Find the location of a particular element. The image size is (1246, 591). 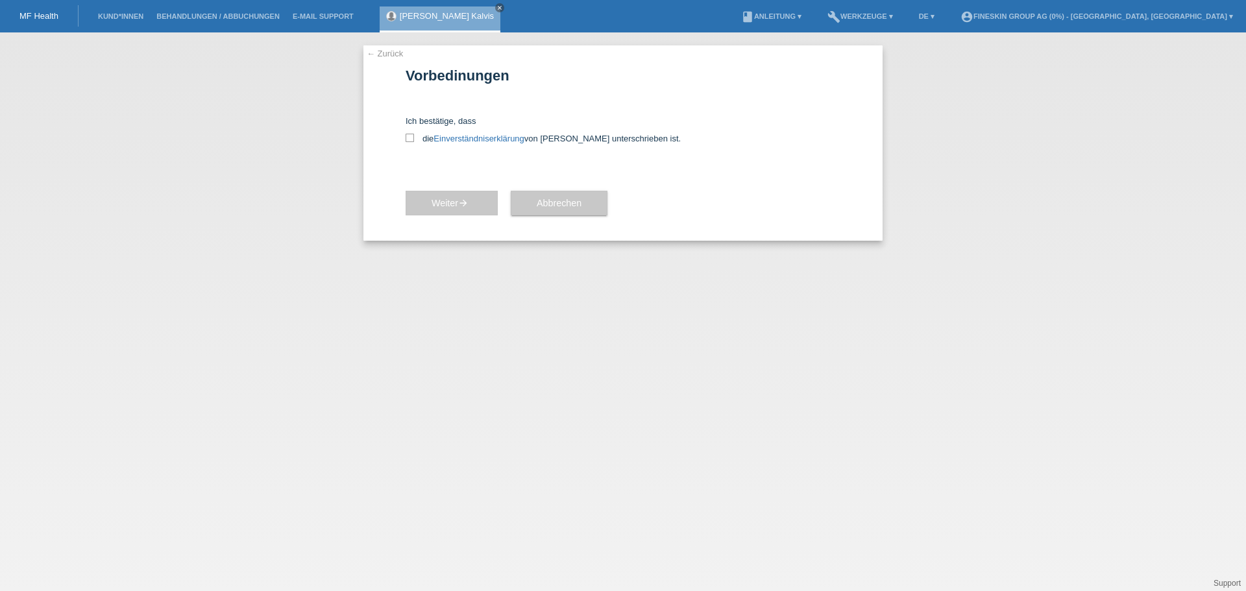

i: arrow_forward is located at coordinates (463, 203).